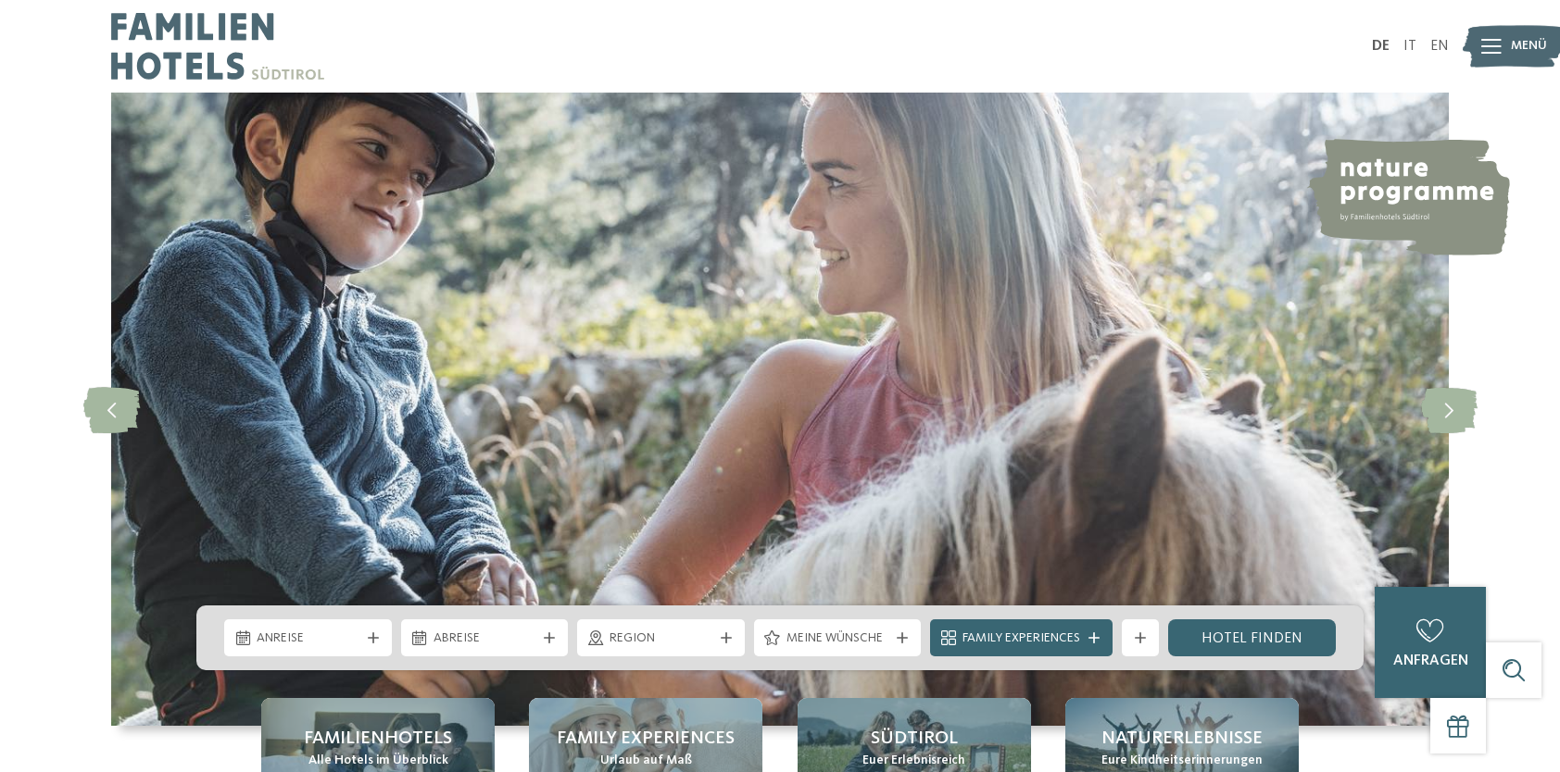  I want to click on span: Urlaub auf Maß, so click(646, 761).